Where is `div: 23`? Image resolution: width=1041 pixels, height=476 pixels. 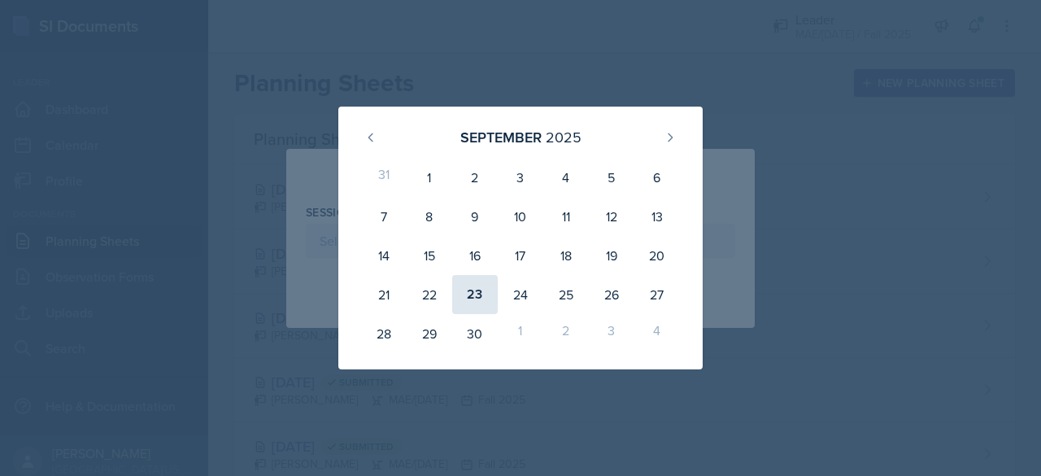 div: 23 is located at coordinates (475, 294).